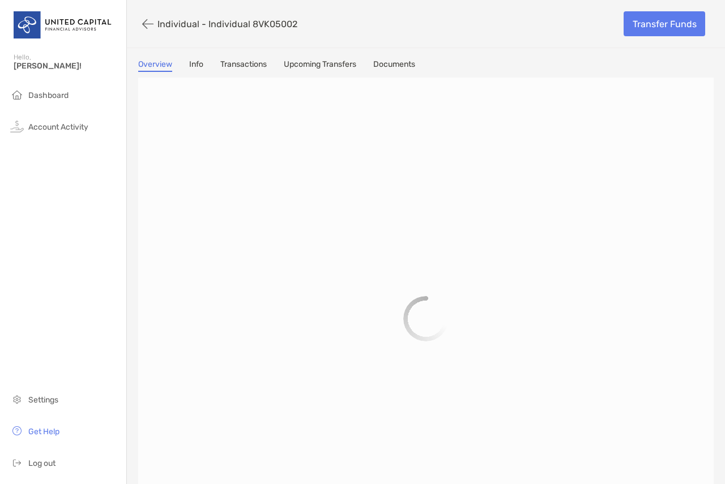 Image resolution: width=725 pixels, height=484 pixels. Describe the element at coordinates (48, 95) in the screenshot. I see `span: Dashboard` at that location.